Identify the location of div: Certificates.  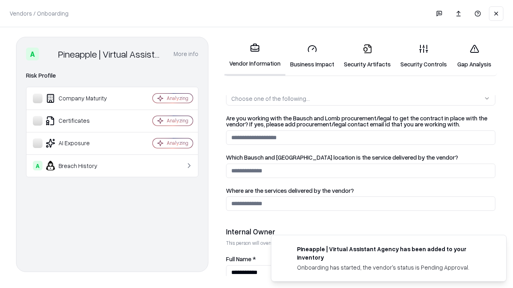
(81, 121).